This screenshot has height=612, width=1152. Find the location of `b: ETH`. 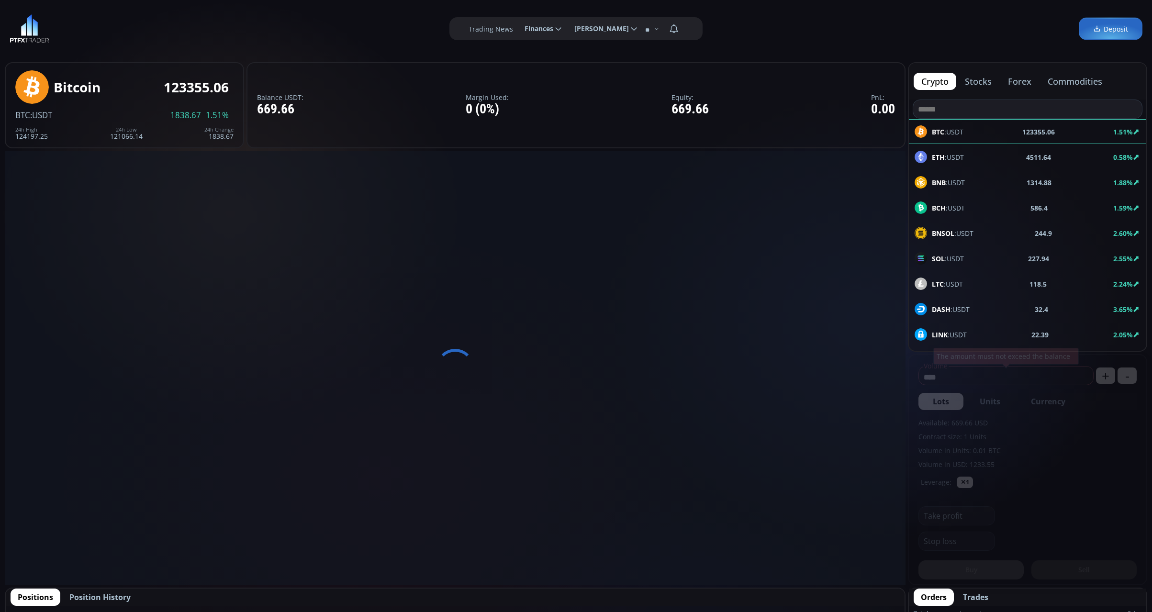

b: ETH is located at coordinates (938, 157).